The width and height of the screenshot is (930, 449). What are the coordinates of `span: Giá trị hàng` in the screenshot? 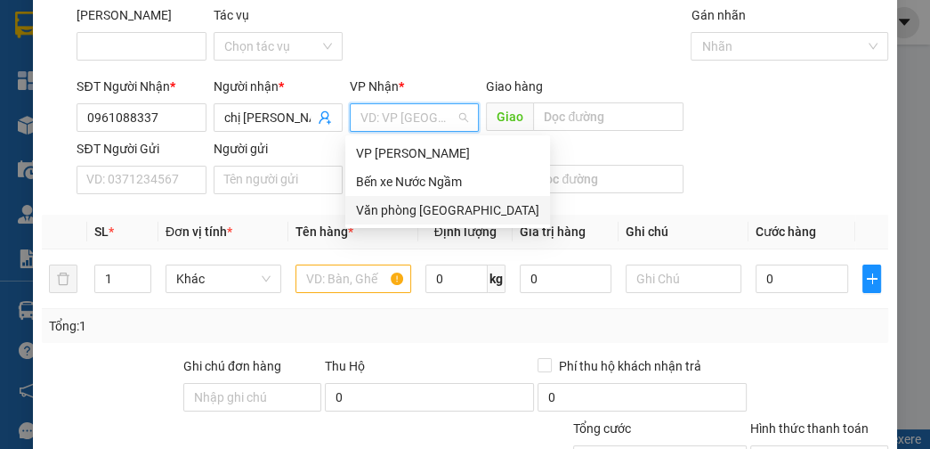 It's located at (553, 231).